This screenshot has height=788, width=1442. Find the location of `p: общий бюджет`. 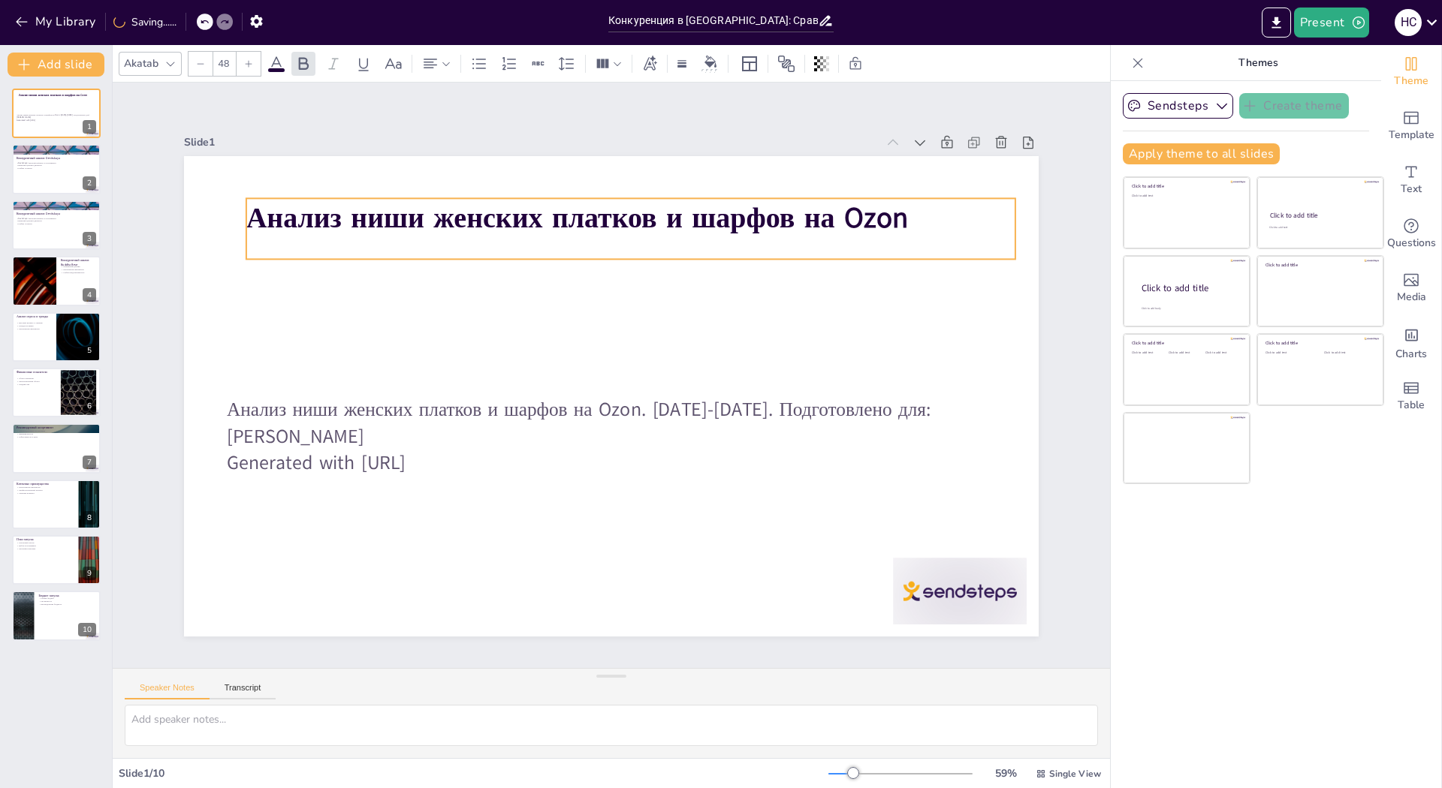

p: общий бюджет is located at coordinates (67, 599).